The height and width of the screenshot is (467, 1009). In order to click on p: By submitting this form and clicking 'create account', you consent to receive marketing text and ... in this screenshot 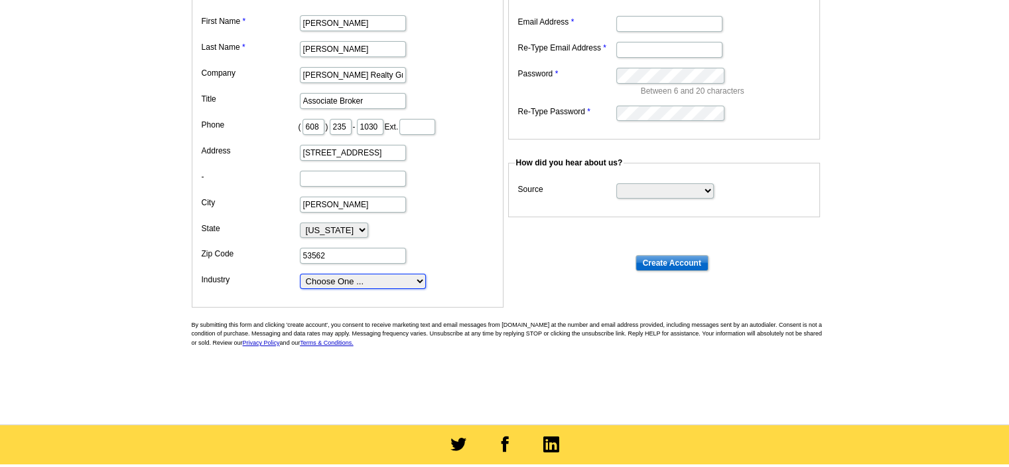, I will do `click(510, 334)`.